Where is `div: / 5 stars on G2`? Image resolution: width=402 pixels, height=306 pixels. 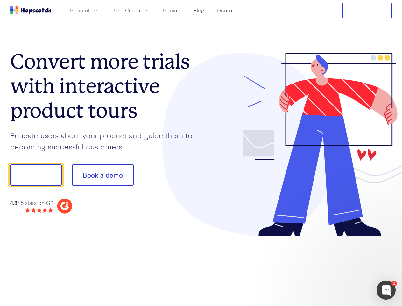 div: / 5 stars on G2 is located at coordinates (32, 203).